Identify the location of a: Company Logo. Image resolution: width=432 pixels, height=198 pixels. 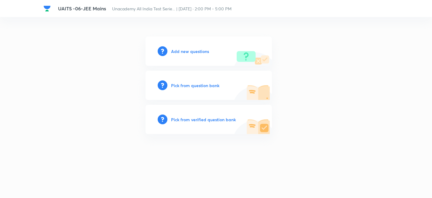
(48, 9).